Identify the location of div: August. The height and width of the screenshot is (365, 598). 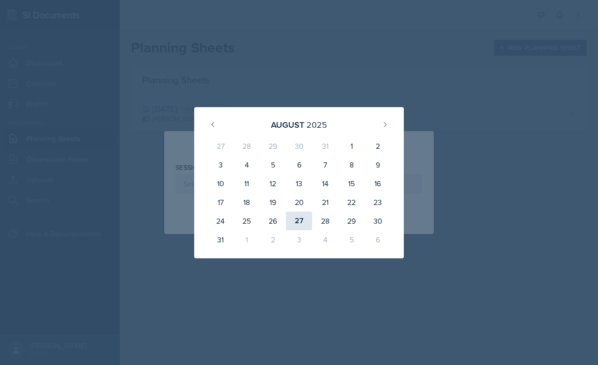
(287, 124).